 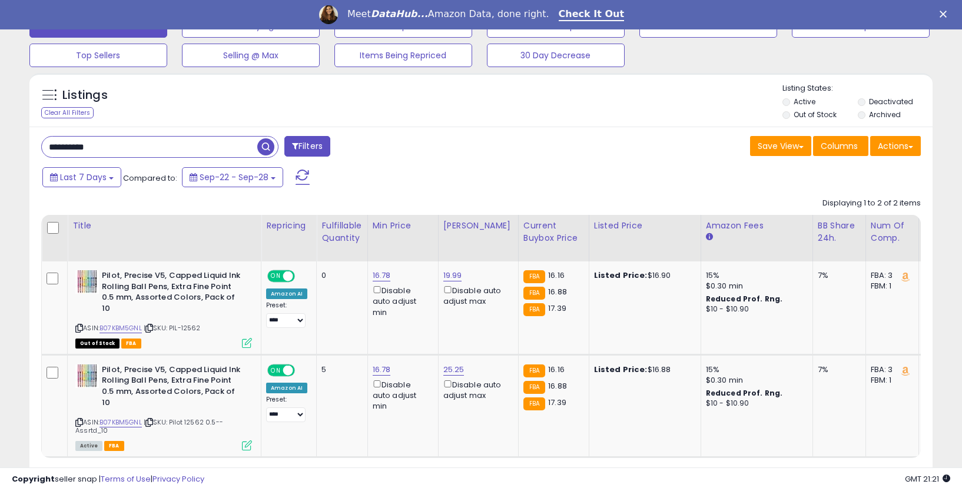 What do you see at coordinates (757, 226) in the screenshot?
I see `div: Amazon Fees` at bounding box center [757, 226].